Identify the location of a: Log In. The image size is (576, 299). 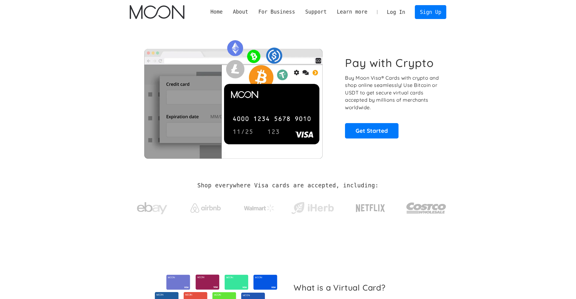
(396, 12).